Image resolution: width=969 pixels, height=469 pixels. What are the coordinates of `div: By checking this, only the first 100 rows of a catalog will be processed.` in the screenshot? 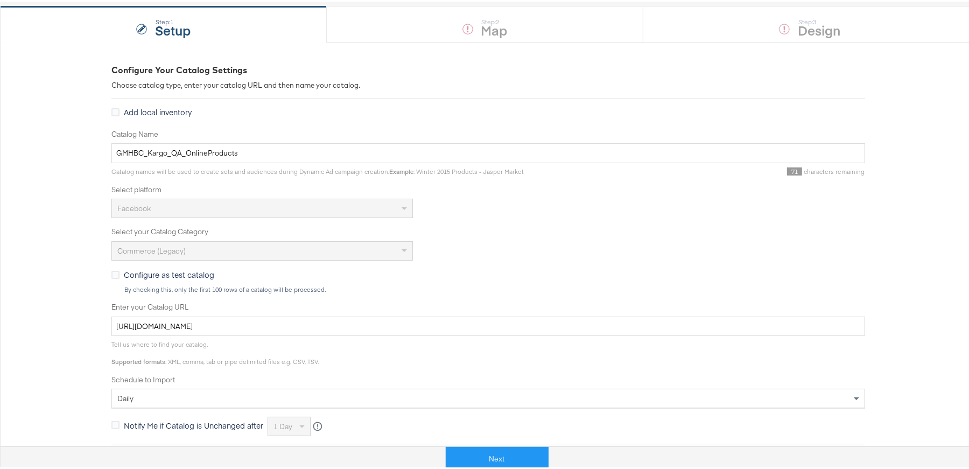 It's located at (494, 288).